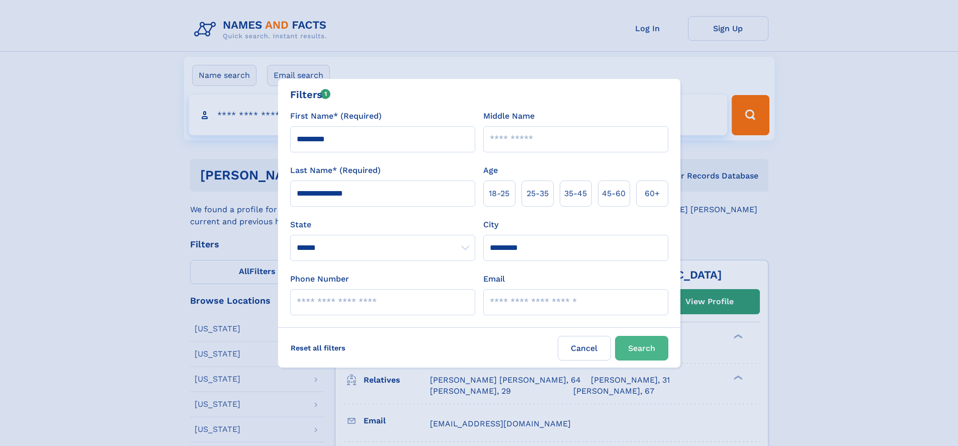 The image size is (958, 446). I want to click on label: Phone Number, so click(319, 279).